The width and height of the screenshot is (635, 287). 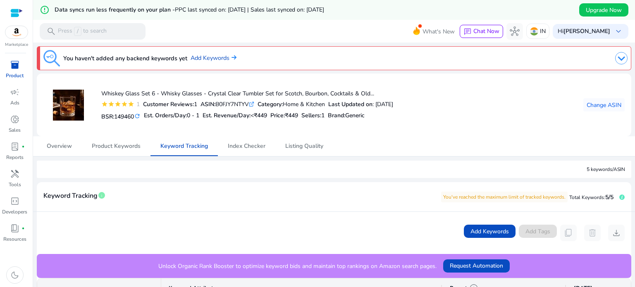 I want to click on p: Unlock Organic Rank Booster to optimize keyword bids and maintain top rankings on Amazon search p..., so click(x=297, y=266).